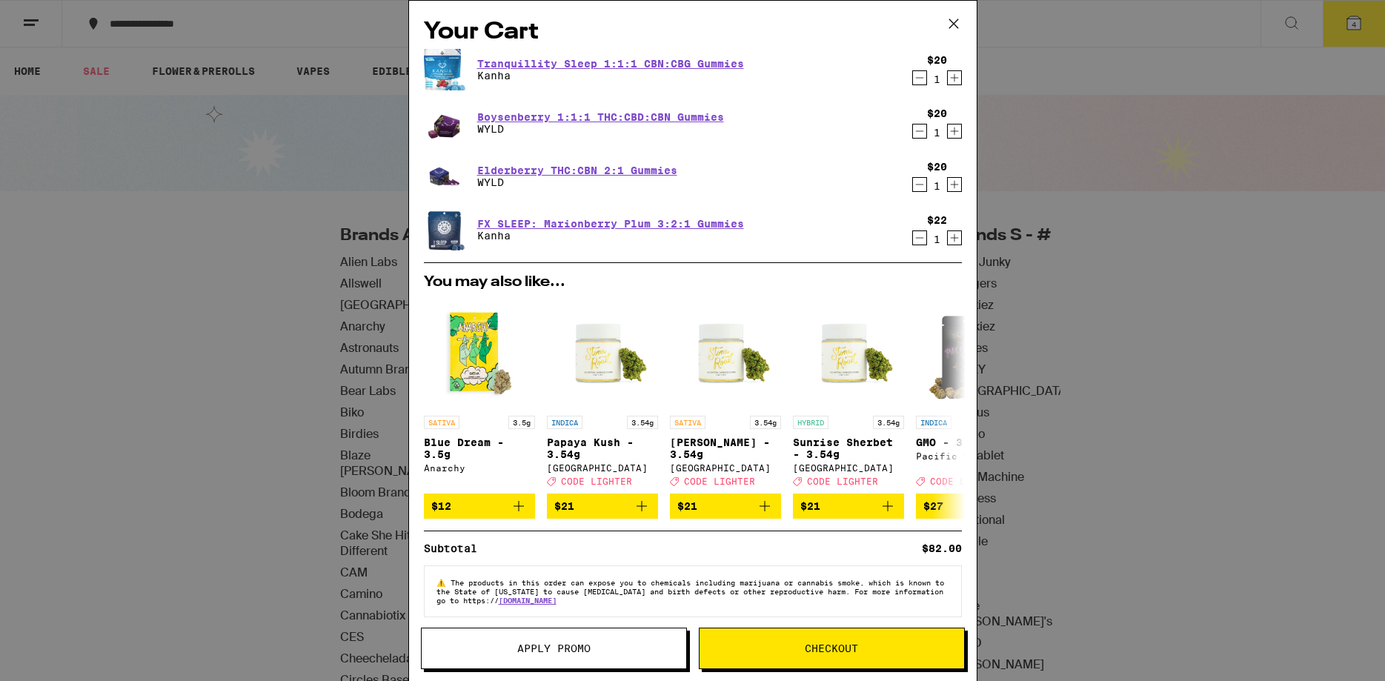 This screenshot has height=681, width=1385. I want to click on p: HYBRID, so click(811, 423).